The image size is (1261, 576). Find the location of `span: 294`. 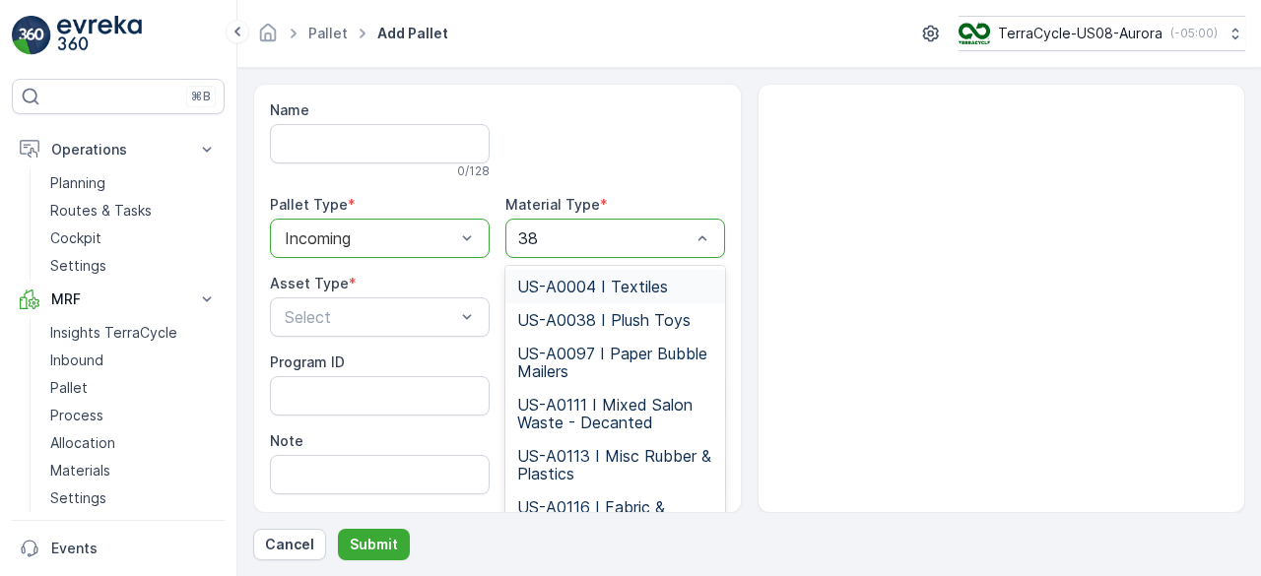

span: 294 is located at coordinates (129, 364).